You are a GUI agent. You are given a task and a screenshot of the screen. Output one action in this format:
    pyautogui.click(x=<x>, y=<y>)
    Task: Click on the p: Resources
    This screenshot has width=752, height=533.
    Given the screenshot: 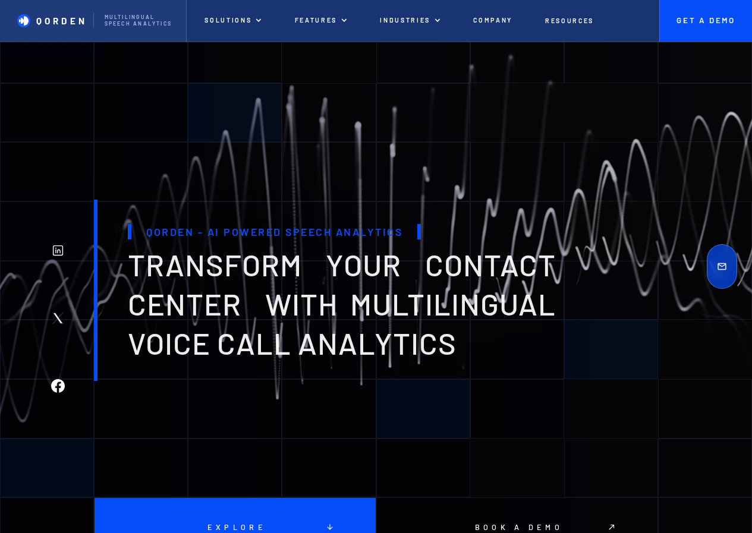 What is the action you would take?
    pyautogui.click(x=570, y=21)
    